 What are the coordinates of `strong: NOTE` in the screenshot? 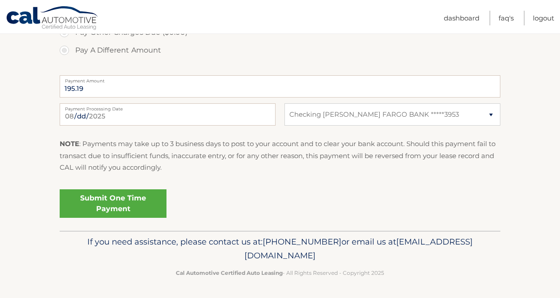 It's located at (69, 143).